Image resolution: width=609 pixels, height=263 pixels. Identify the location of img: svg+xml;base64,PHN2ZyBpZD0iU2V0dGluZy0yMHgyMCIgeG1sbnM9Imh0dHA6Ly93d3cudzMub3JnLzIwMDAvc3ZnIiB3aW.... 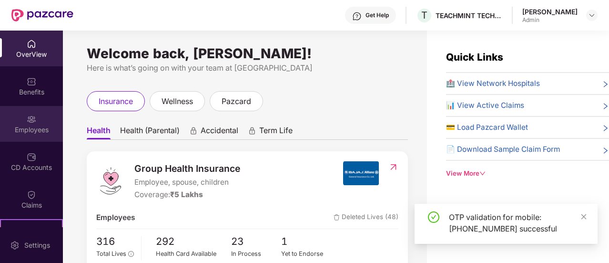
(15, 245).